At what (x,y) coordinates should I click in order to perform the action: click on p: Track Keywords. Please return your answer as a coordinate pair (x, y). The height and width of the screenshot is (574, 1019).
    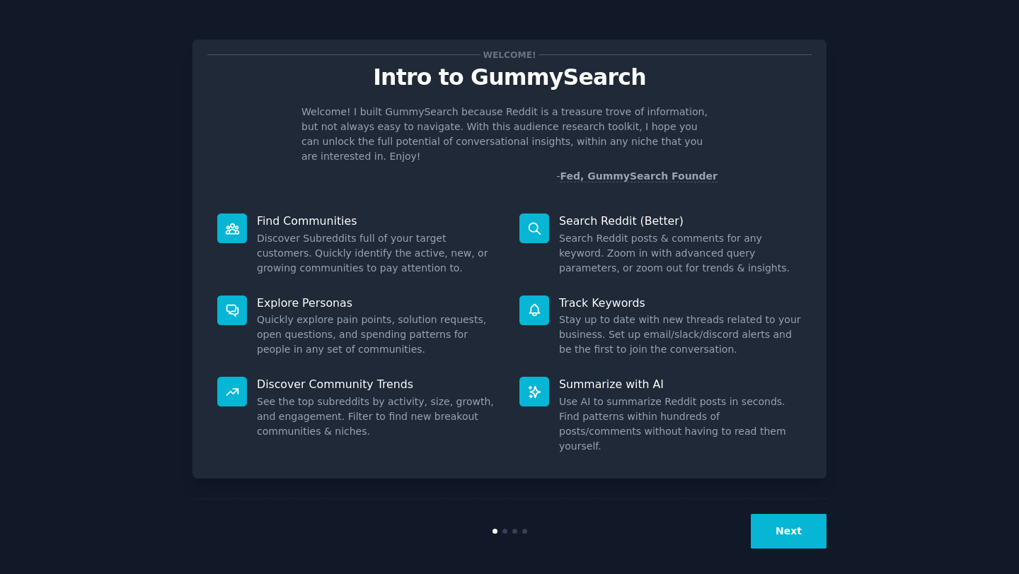
    Looking at the image, I should click on (680, 303).